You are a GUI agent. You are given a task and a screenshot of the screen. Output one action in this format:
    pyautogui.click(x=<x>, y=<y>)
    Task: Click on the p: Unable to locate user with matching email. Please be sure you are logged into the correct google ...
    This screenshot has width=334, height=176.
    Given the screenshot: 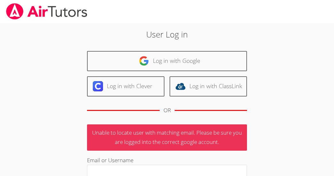 What is the action you would take?
    pyautogui.click(x=167, y=137)
    